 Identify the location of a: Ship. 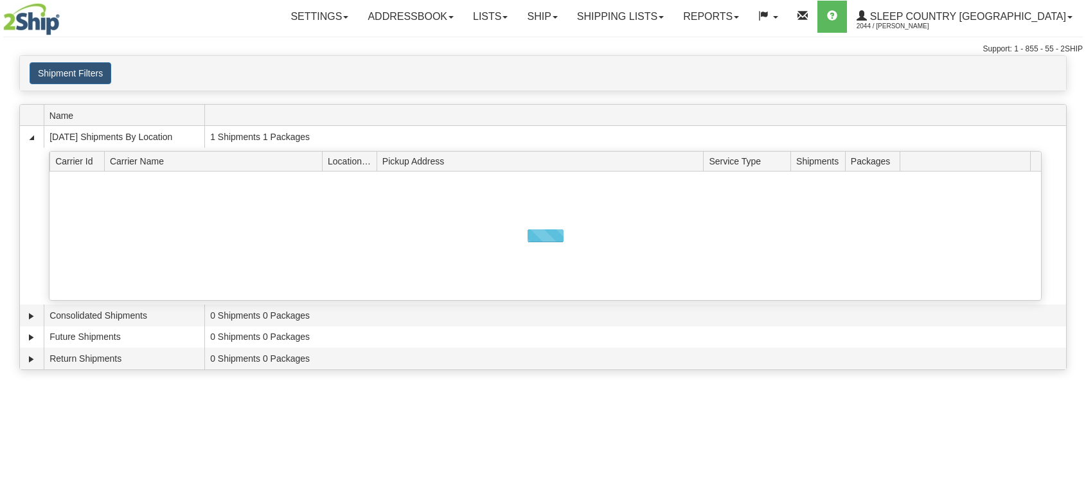
(542, 17).